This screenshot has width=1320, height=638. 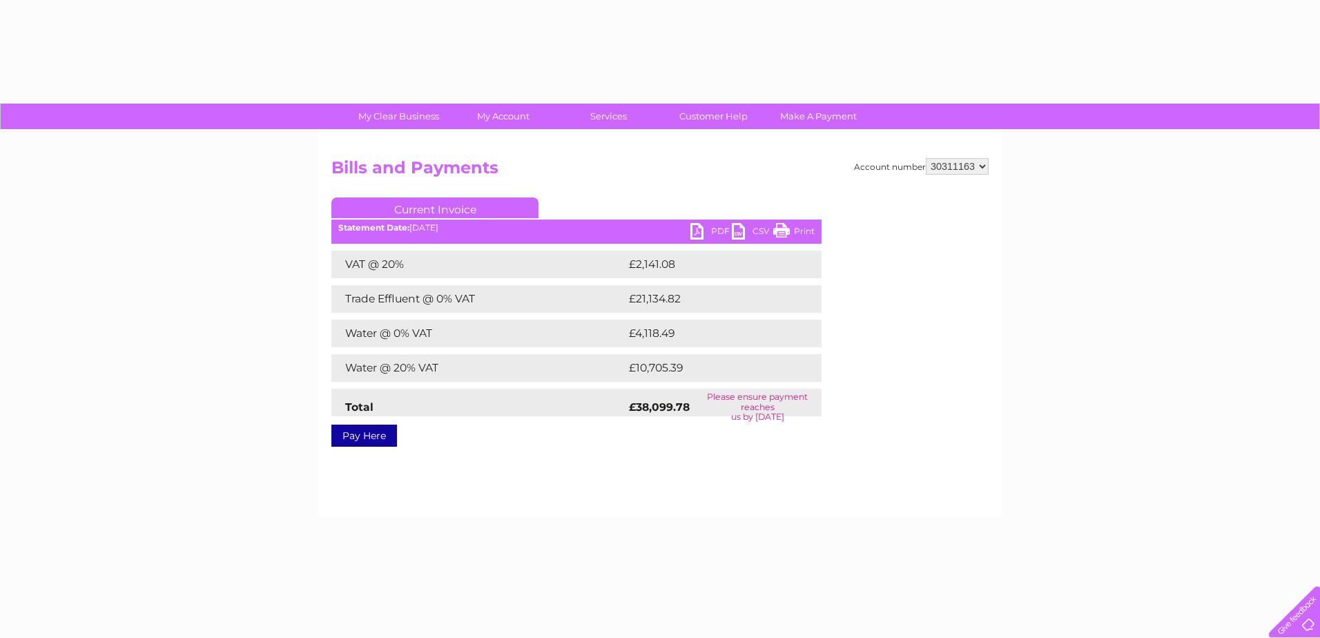 What do you see at coordinates (713, 116) in the screenshot?
I see `a: Customer Help` at bounding box center [713, 116].